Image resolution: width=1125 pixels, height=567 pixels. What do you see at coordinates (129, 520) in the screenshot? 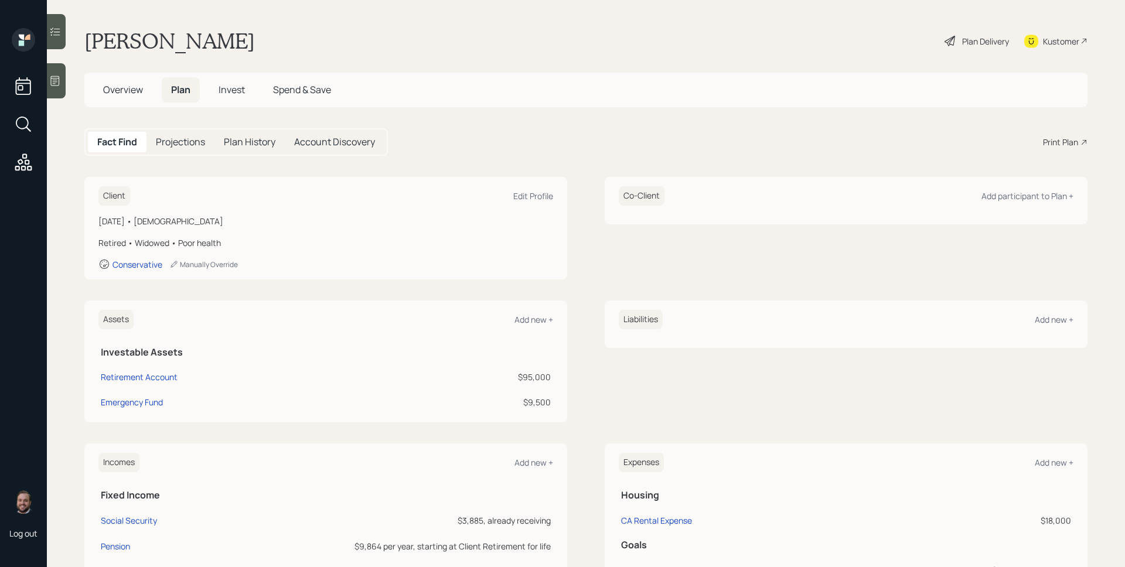
I see `div: Social Security` at bounding box center [129, 520].